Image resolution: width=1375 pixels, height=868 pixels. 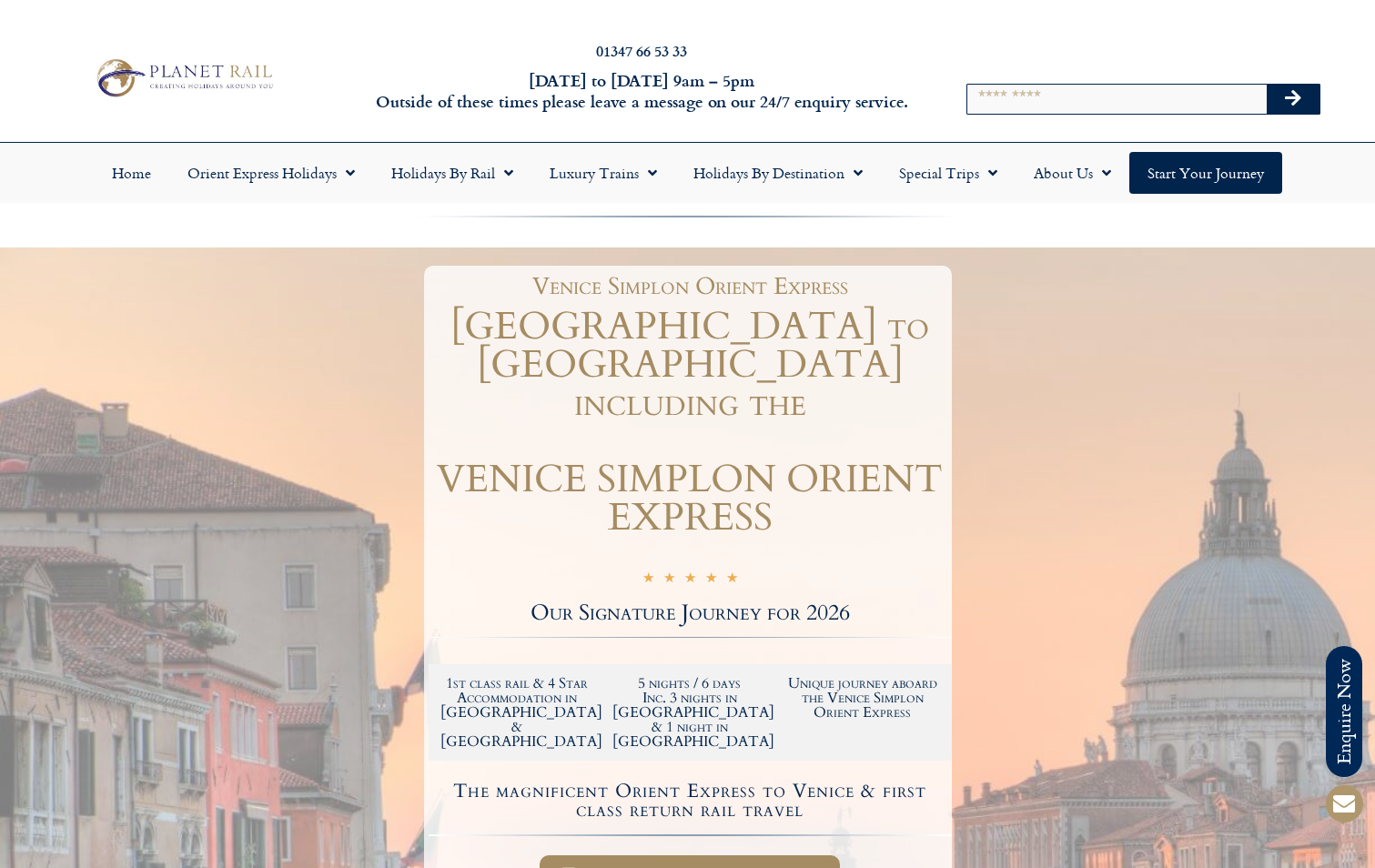 I want to click on a: Orient Express Holidays, so click(x=272, y=173).